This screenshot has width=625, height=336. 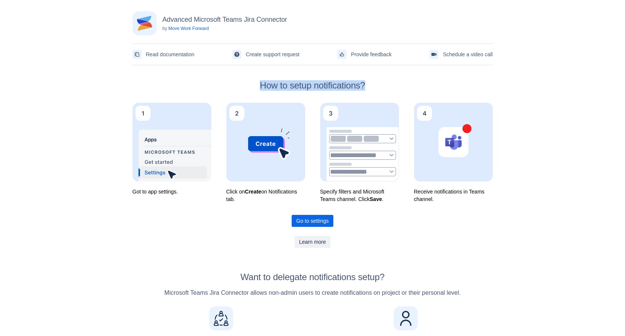 What do you see at coordinates (453, 142) in the screenshot?
I see `img: Receive notifications in Teams channel.` at bounding box center [453, 142].